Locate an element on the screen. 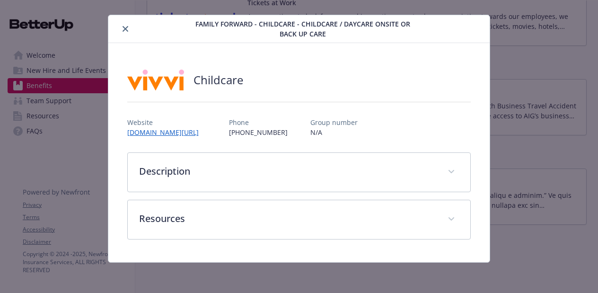  div: details for plan Family Forward - Childcare - Childcare / Daycare onsite or back up care is located at coordinates (298, 139).